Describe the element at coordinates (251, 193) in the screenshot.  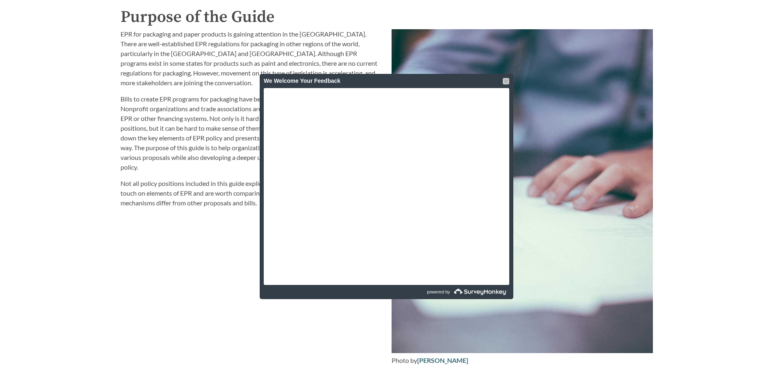
I see `p: Not all policy positions included in this guide explicitly reference EPR. However, they each touc...` at that location.